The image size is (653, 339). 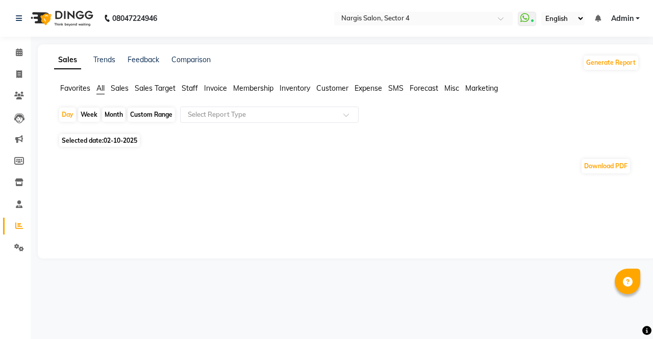 I want to click on div: Month, so click(x=114, y=115).